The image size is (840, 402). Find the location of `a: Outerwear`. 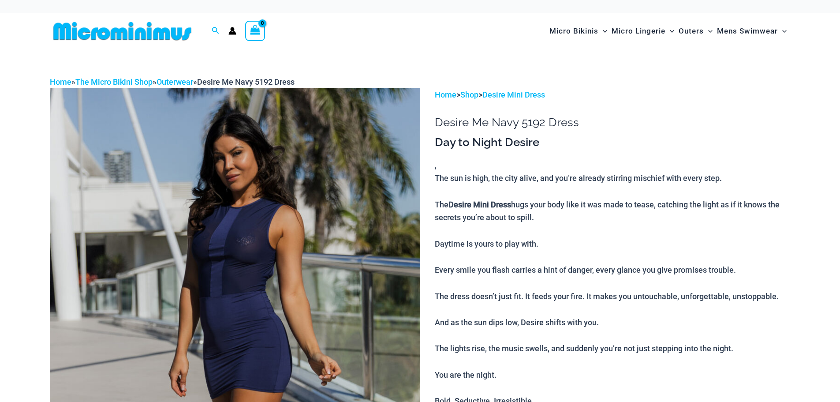

a: Outerwear is located at coordinates (175, 82).